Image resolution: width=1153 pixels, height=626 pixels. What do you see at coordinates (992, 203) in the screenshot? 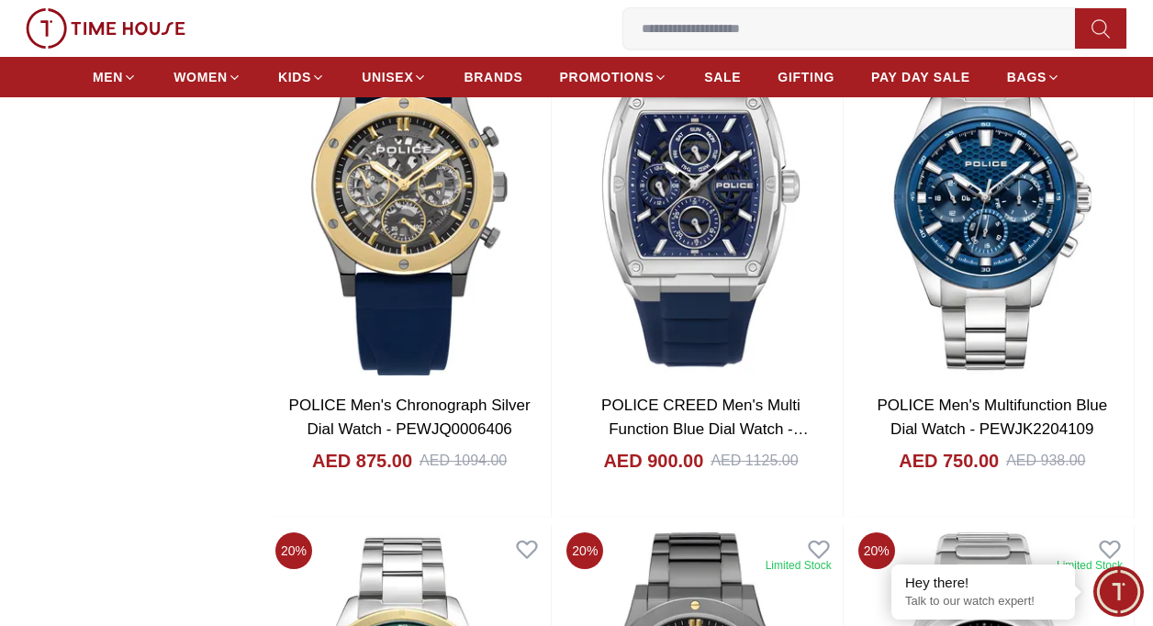
I see `img: POLICE Men's Multifunction Blue Dial Watch - PEWJK2204109` at bounding box center [992, 203].